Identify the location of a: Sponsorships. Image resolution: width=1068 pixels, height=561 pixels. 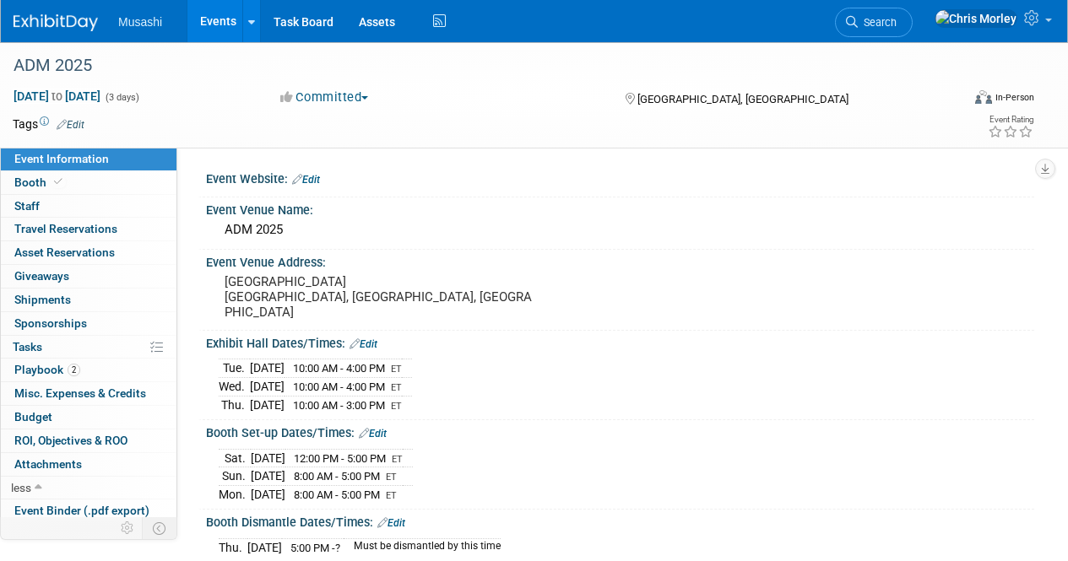
(89, 323).